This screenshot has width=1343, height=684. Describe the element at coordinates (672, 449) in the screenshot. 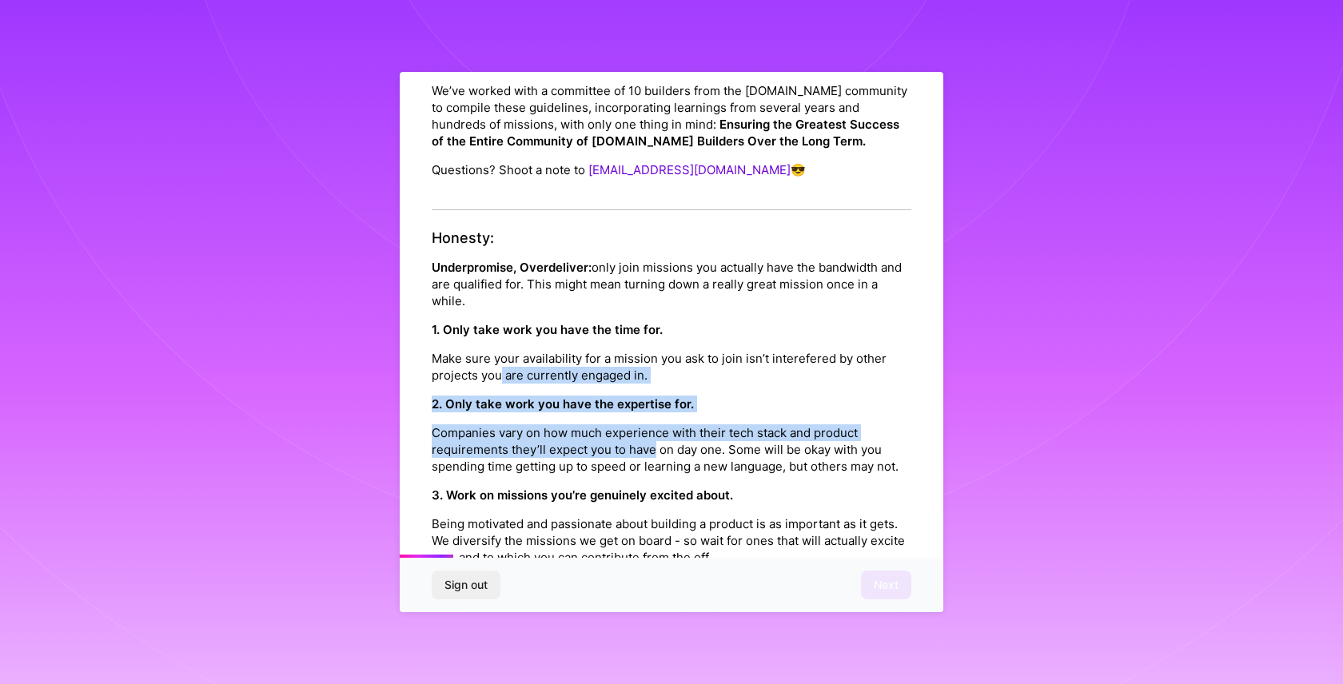

I see `p: Companies vary on how much experience with their tech stack and product requirements they’ll expe...` at that location.